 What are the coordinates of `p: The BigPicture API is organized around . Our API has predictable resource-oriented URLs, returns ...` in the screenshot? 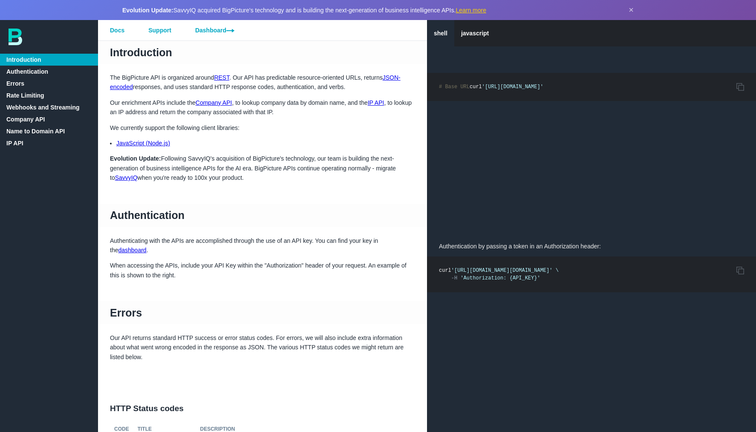 It's located at (262, 82).